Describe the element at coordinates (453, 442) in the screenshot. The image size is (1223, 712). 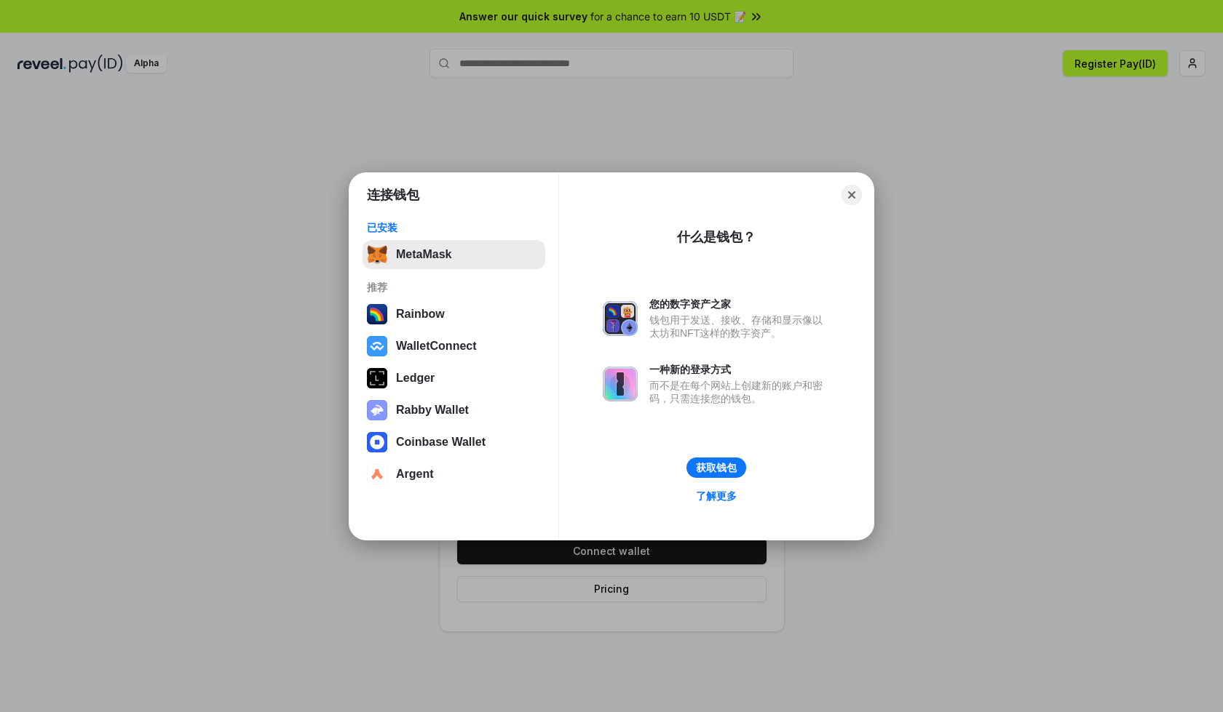
I see `button: Coinbase Wallet` at that location.